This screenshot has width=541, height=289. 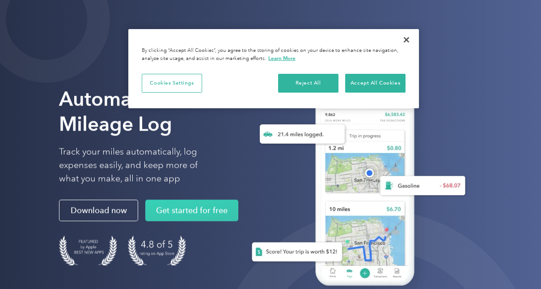 What do you see at coordinates (172, 83) in the screenshot?
I see `button: Cookies Settings` at bounding box center [172, 83].